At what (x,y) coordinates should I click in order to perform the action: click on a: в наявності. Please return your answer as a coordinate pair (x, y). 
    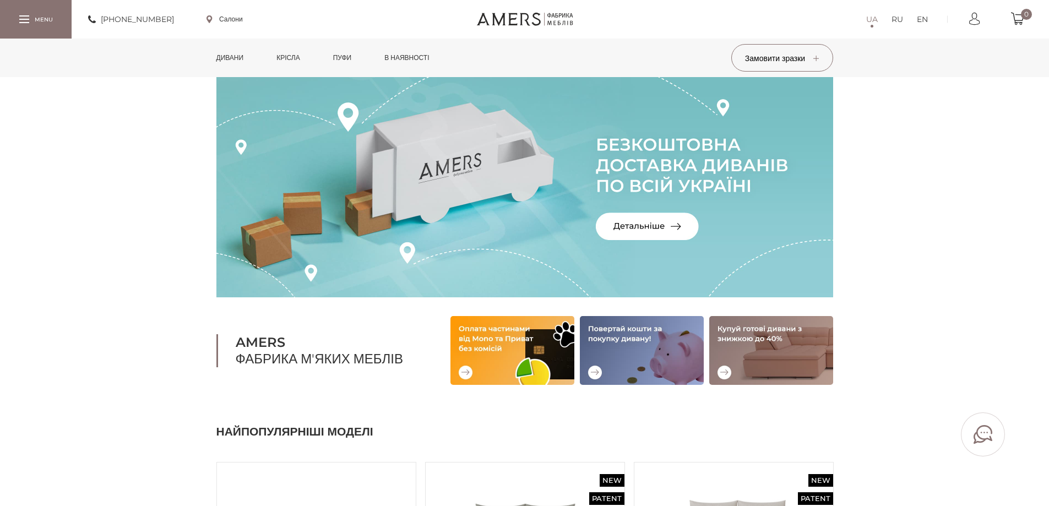
    Looking at the image, I should click on (406, 58).